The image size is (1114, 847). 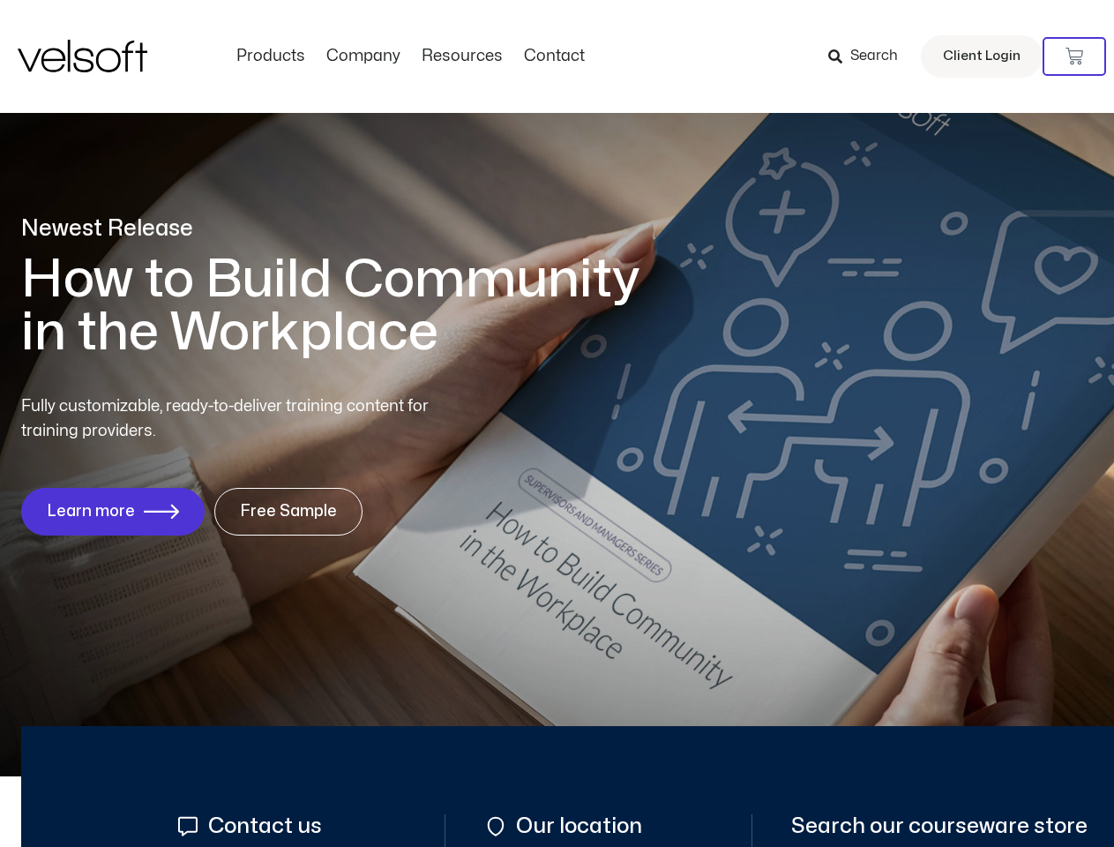 What do you see at coordinates (343, 306) in the screenshot?
I see `h1: How to Build Community in the Workplace` at bounding box center [343, 306].